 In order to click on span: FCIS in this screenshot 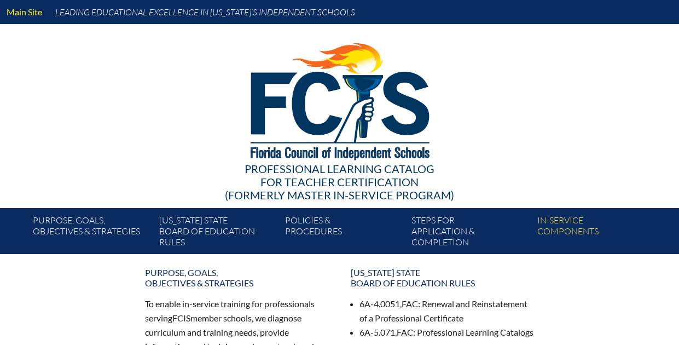, I will do `click(181, 317)`.